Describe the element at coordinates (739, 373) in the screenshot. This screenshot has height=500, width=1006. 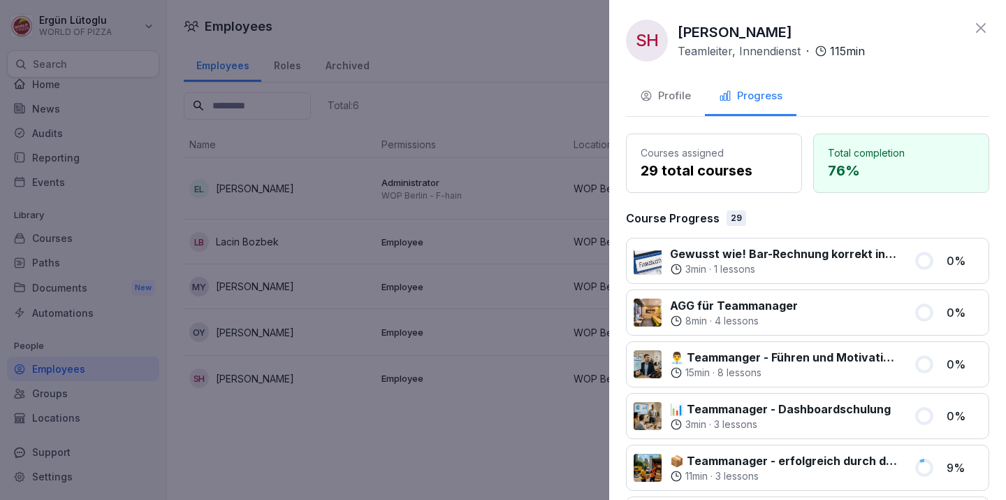
I see `p: 8 lessons` at that location.